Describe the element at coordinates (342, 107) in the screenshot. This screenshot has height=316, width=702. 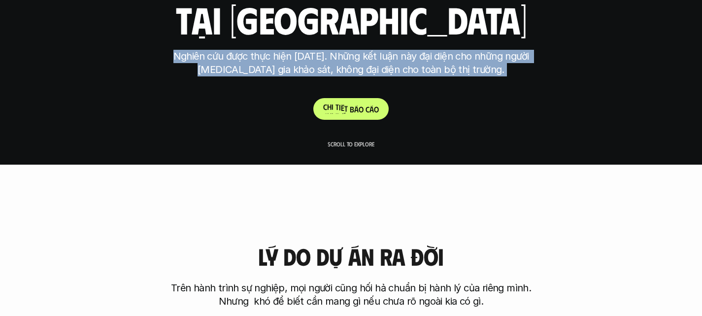
I see `span: ế` at that location.